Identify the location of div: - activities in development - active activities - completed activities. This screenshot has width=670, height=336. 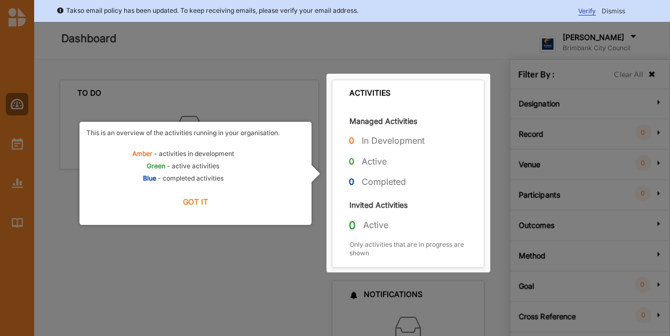
(183, 157).